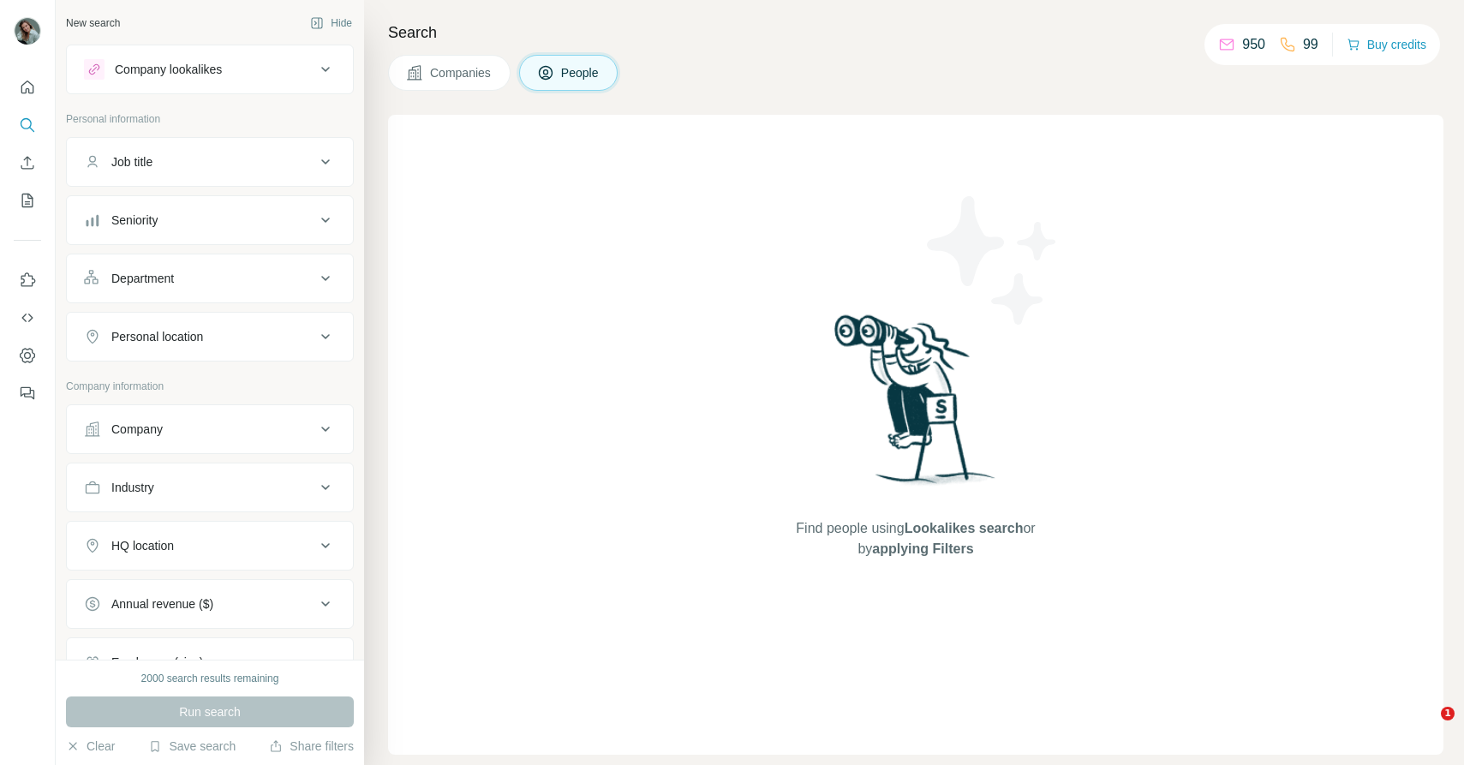  Describe the element at coordinates (132, 162) in the screenshot. I see `div: Job title` at that location.